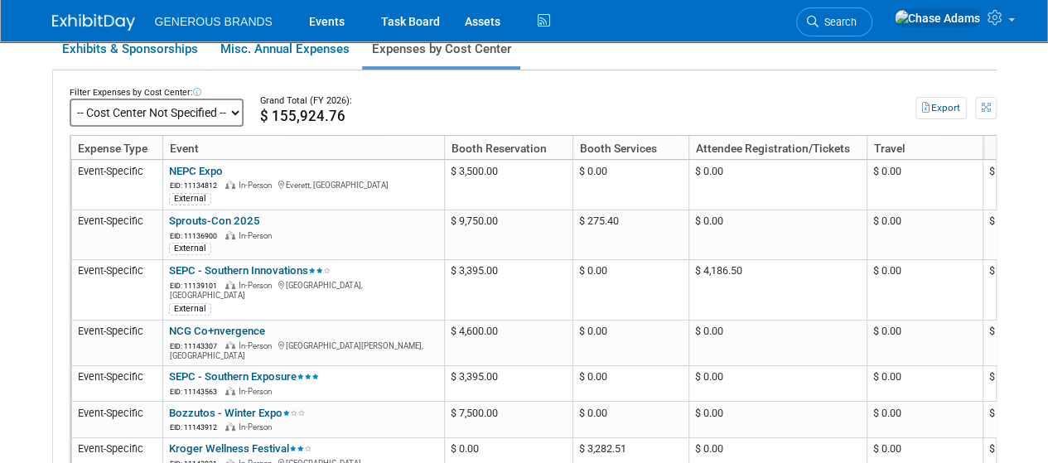 This screenshot has width=1048, height=463. What do you see at coordinates (196, 286) in the screenshot?
I see `span: EID: 11139101` at bounding box center [196, 286].